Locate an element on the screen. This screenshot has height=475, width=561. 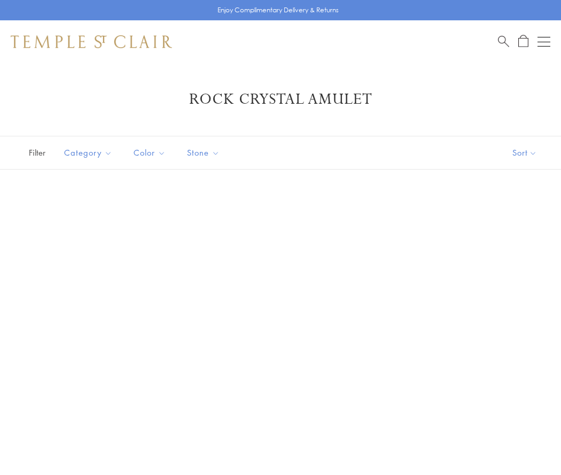
span: Category is located at coordinates (89, 152).